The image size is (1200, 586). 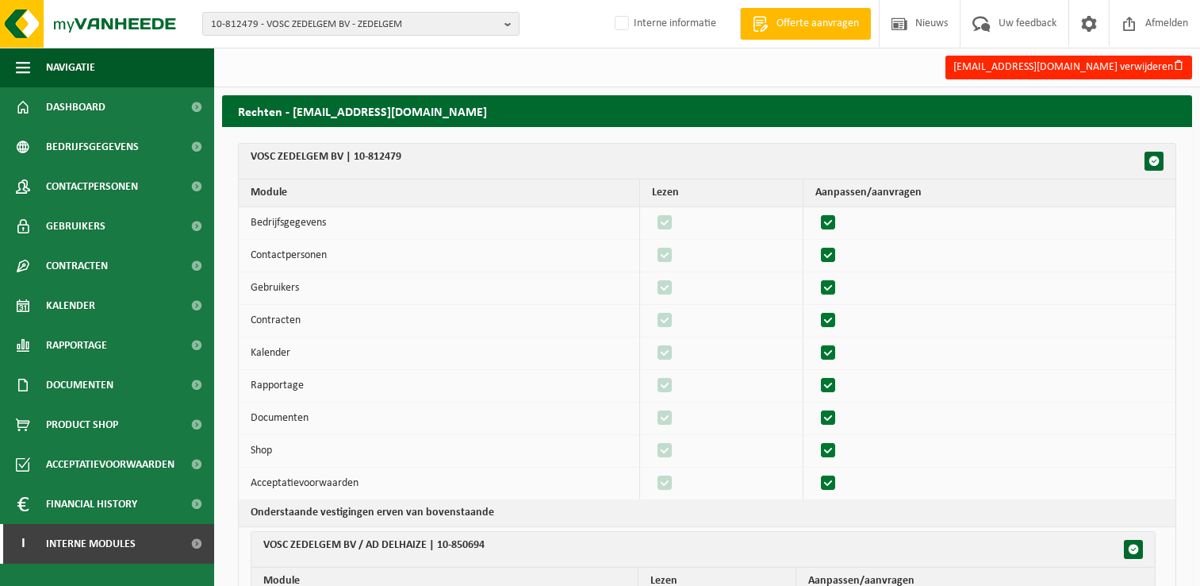 I want to click on td: Gebruikers, so click(x=440, y=288).